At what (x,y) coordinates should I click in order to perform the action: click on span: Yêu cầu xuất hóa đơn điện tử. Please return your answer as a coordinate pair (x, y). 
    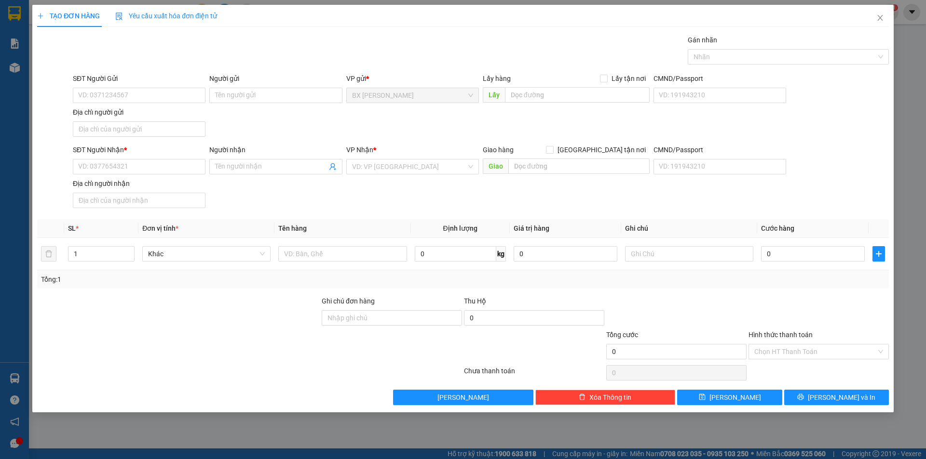
    Looking at the image, I should click on (166, 16).